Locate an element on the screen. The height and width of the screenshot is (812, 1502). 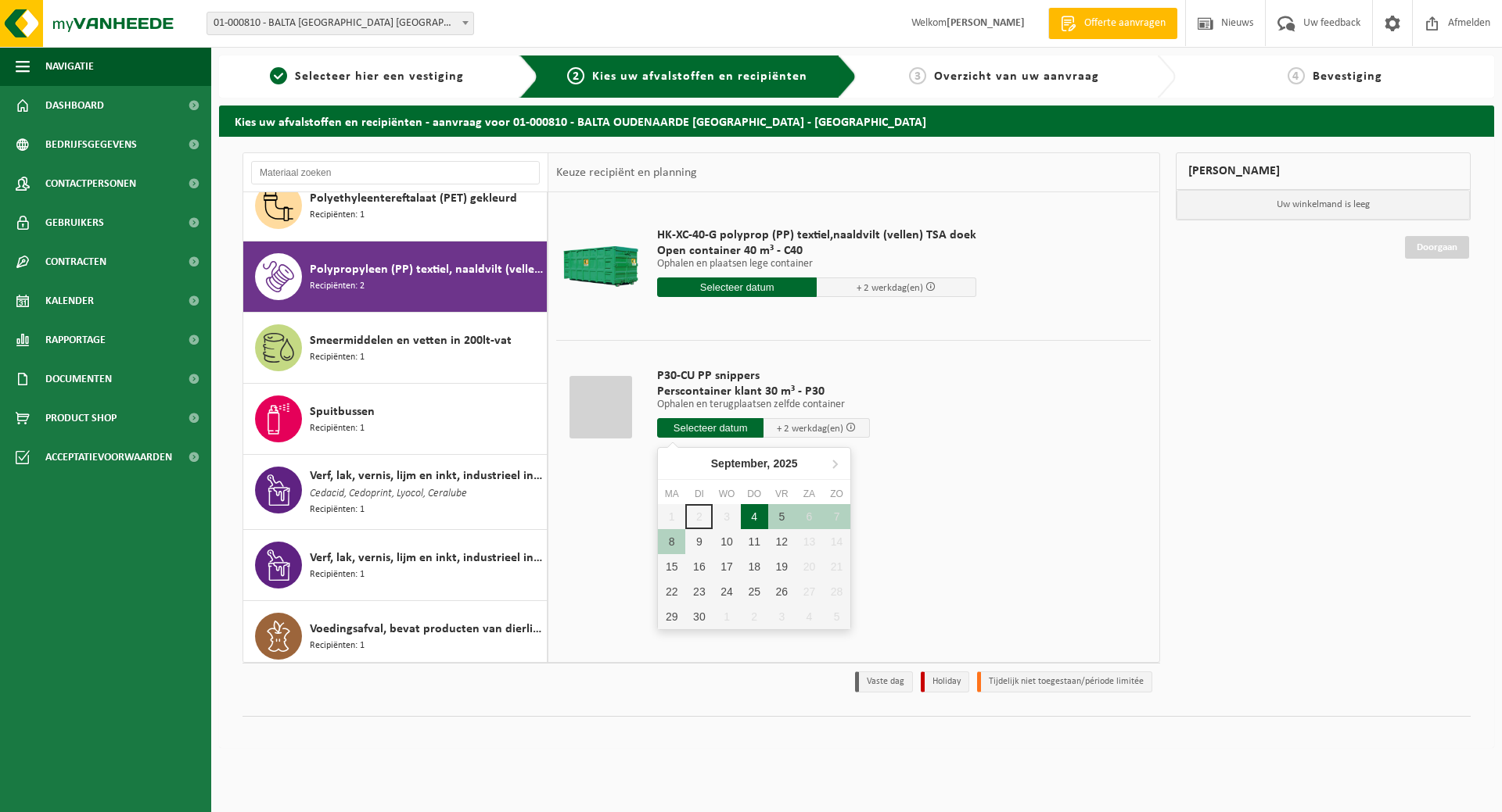
button: Voedingsafval, bevat producten van dierlijke oorsprong, onverpakt, categorie 3 Recipiënten: 1 is located at coordinates (395, 636).